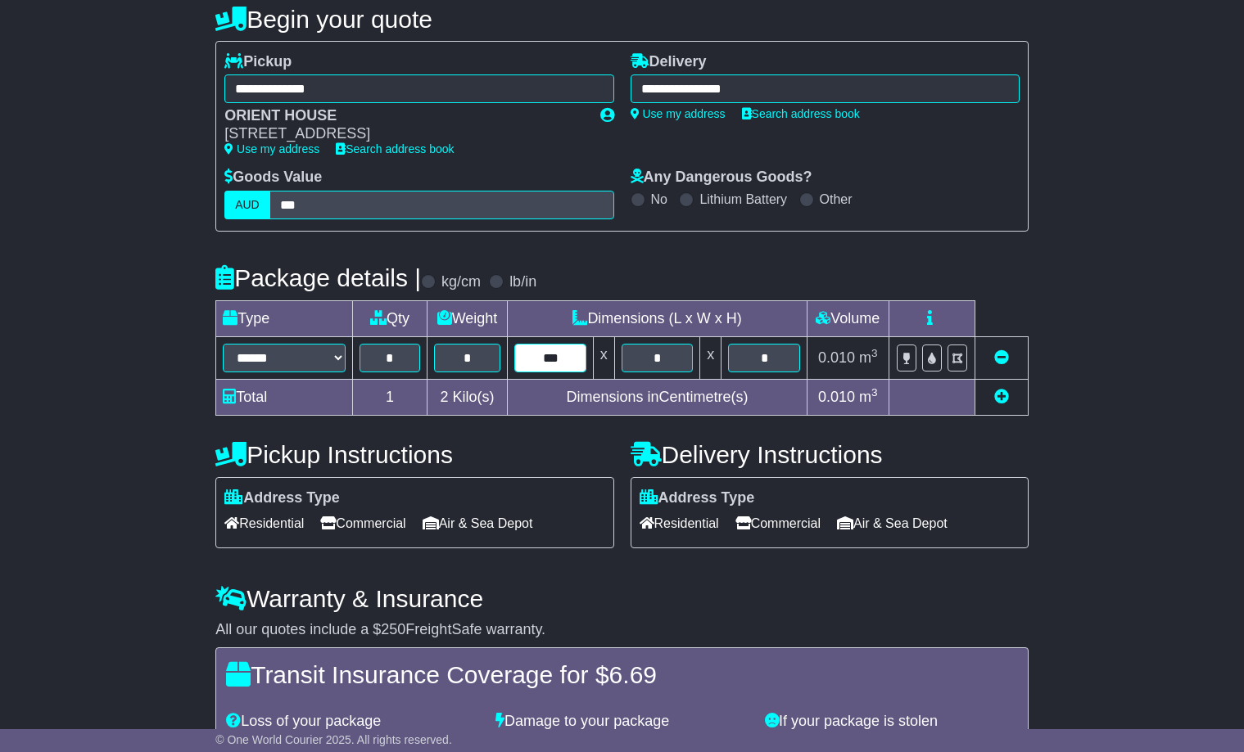 The width and height of the screenshot is (1244, 752). What do you see at coordinates (621, 19) in the screenshot?
I see `h4: Begin your quote` at bounding box center [621, 19].